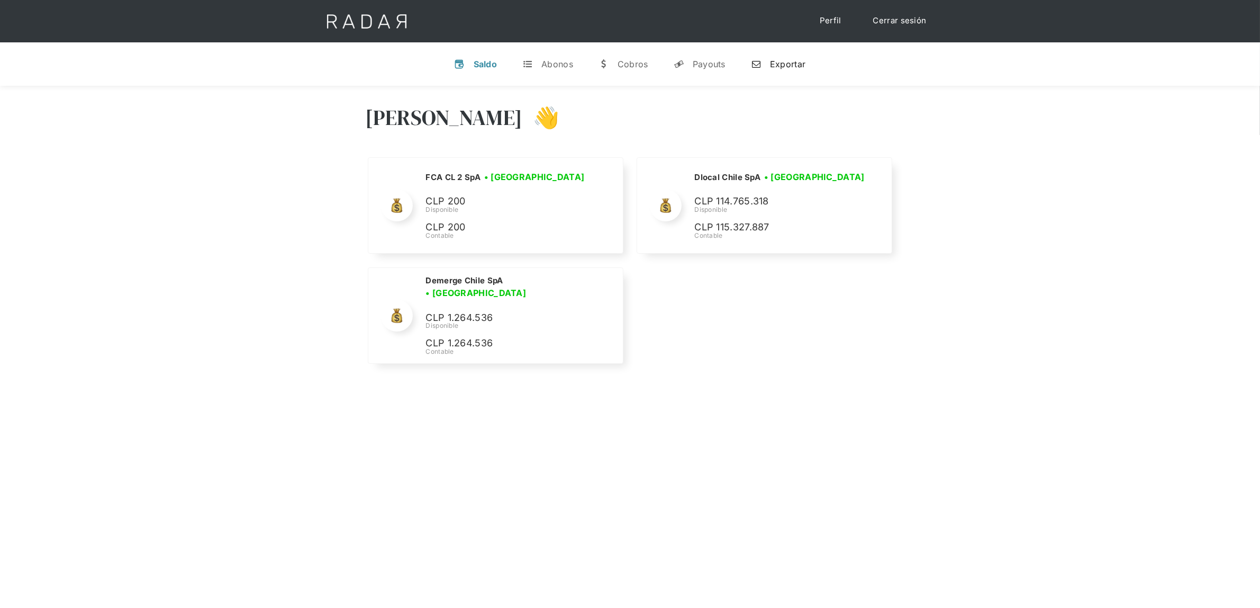 The height and width of the screenshot is (608, 1260). What do you see at coordinates (453, 177) in the screenshot?
I see `h2: FCA CL 2 SpA` at bounding box center [453, 177].